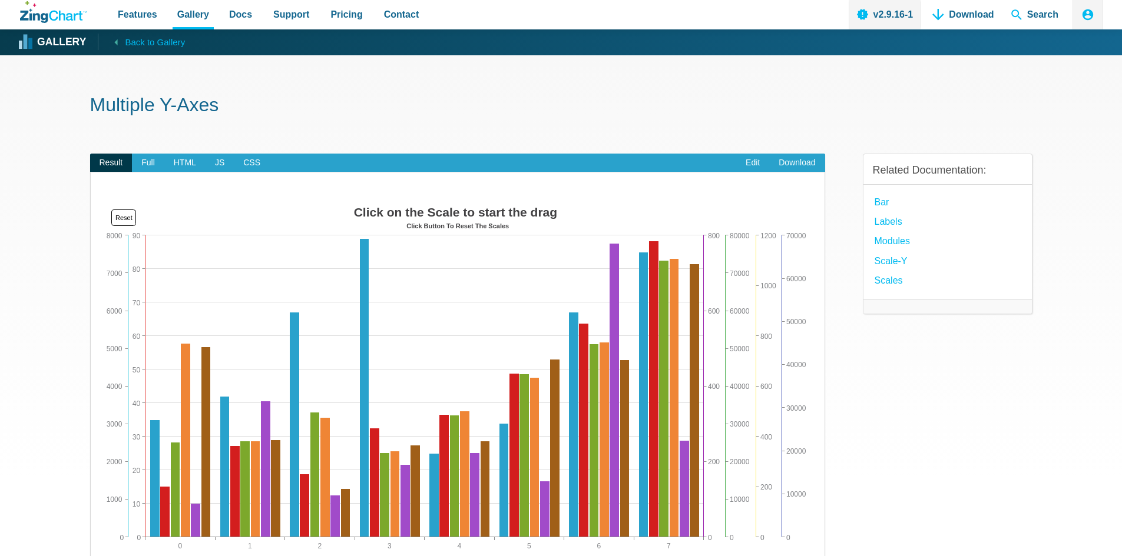 The image size is (1122, 556). Describe the element at coordinates (402, 14) in the screenshot. I see `span: Contact` at that location.